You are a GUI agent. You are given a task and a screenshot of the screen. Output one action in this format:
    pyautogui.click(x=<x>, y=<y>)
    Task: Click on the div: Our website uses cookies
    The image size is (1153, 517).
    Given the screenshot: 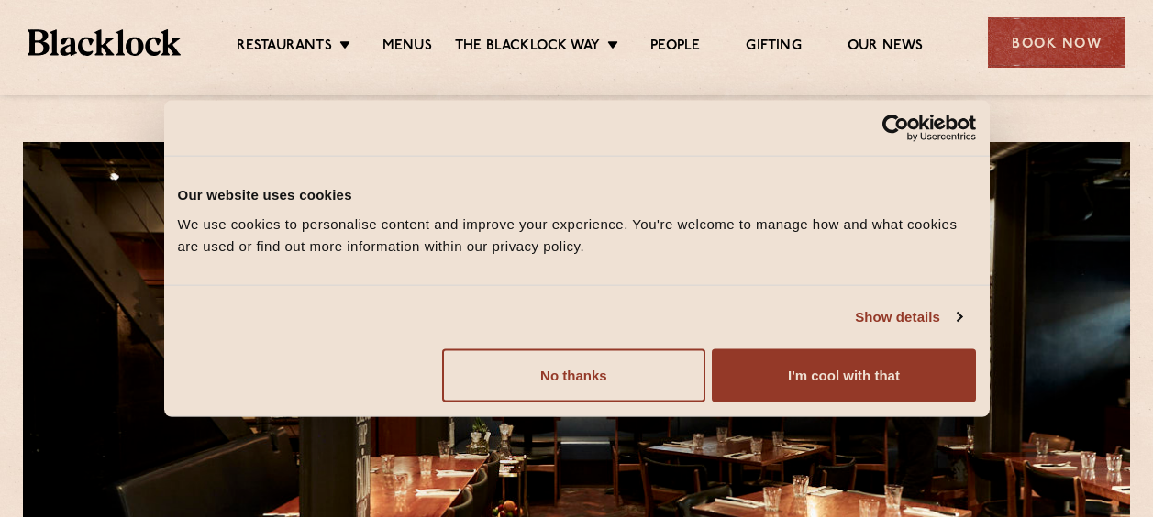 What is the action you would take?
    pyautogui.click(x=577, y=195)
    